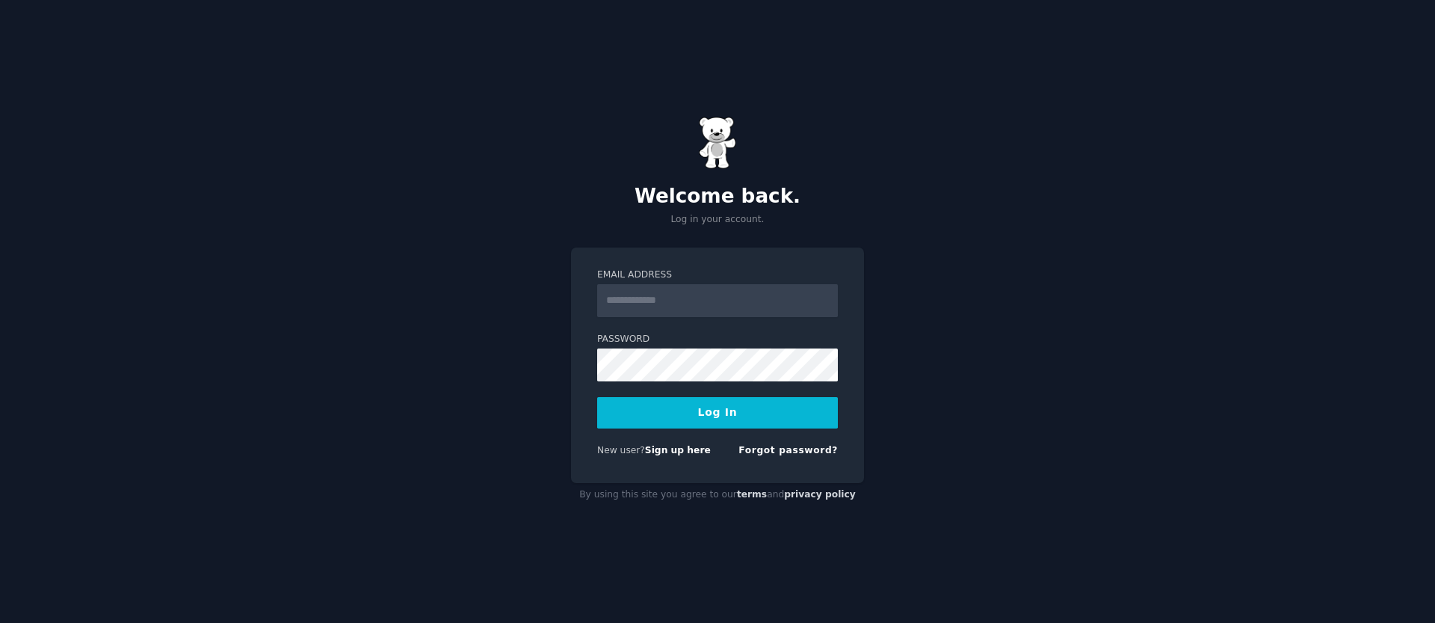  What do you see at coordinates (678, 450) in the screenshot?
I see `a: Sign up here` at bounding box center [678, 450].